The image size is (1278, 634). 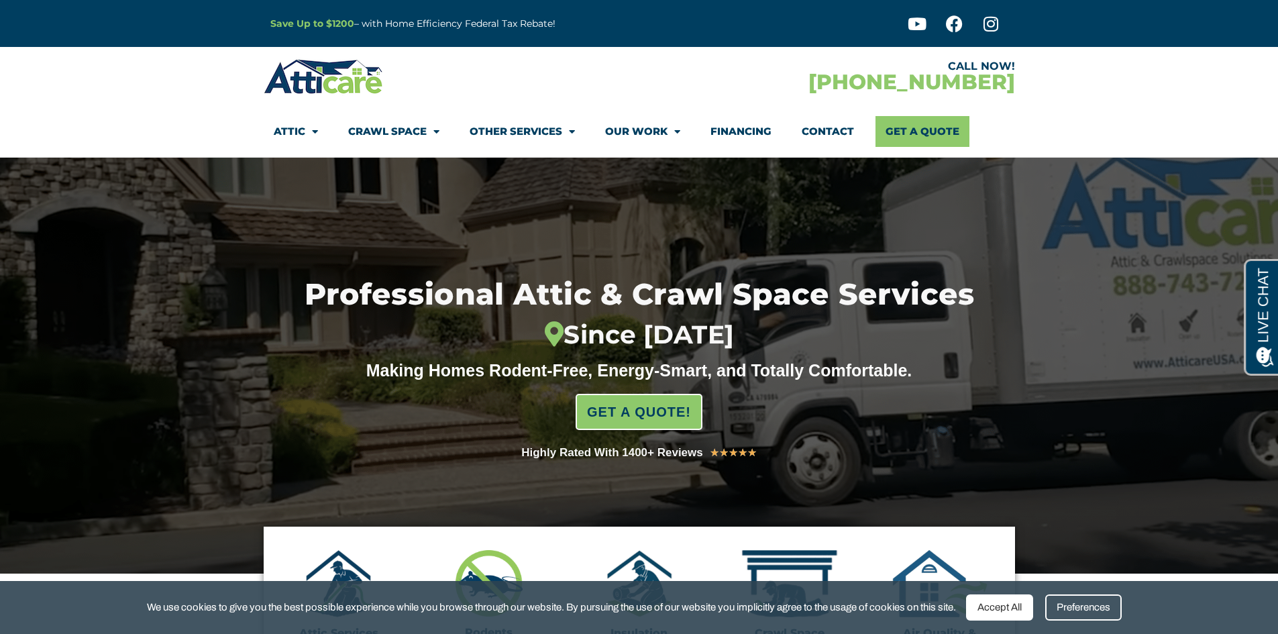 What do you see at coordinates (312, 23) in the screenshot?
I see `strong: Save Up to $1200` at bounding box center [312, 23].